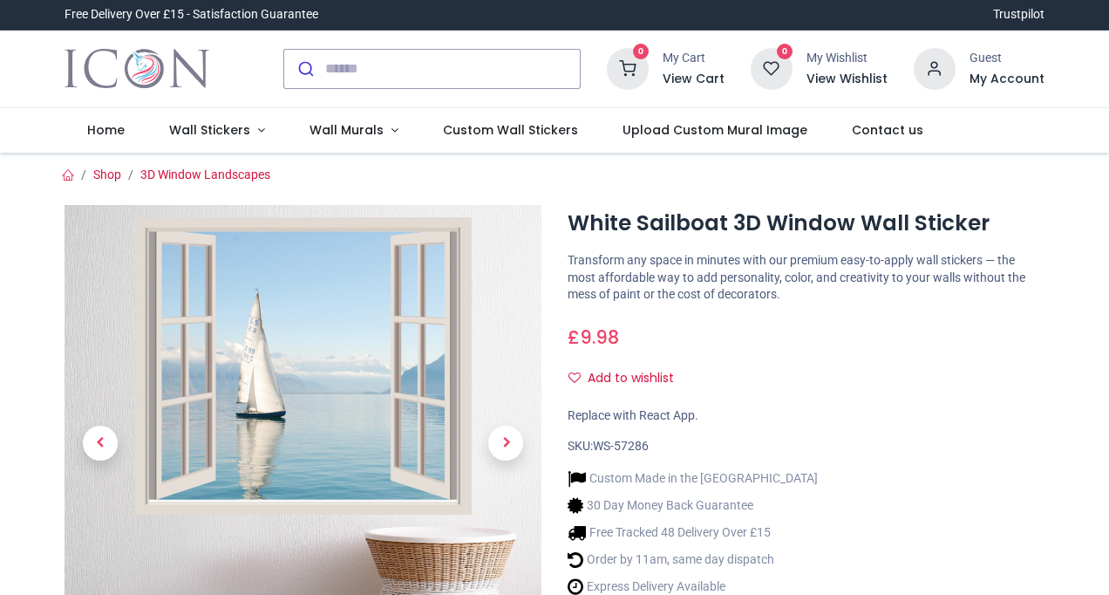 The image size is (1109, 595). I want to click on span: Next, so click(506, 443).